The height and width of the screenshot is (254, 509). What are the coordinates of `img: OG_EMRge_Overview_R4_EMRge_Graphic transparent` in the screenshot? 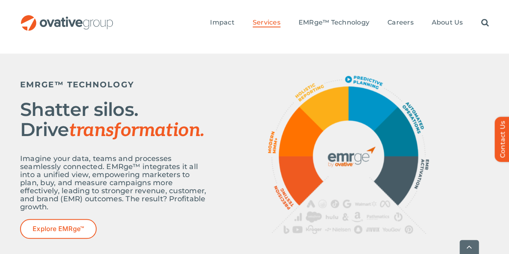 It's located at (348, 154).